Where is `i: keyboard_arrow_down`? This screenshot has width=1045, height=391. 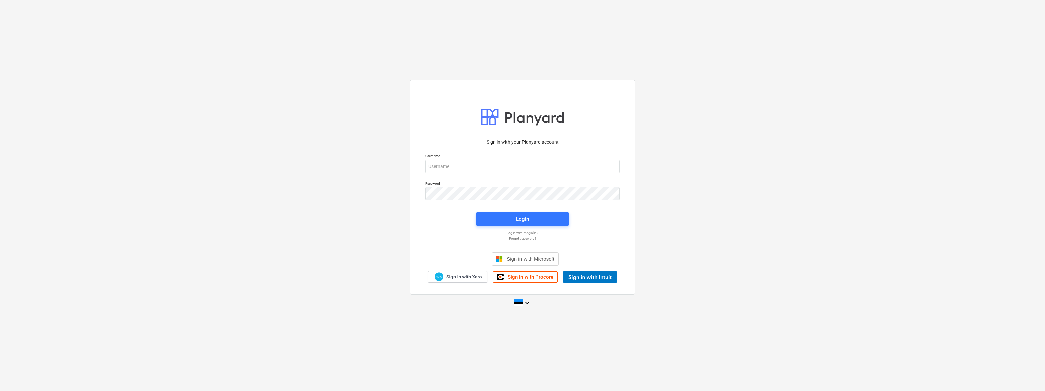
i: keyboard_arrow_down is located at coordinates (527, 303).